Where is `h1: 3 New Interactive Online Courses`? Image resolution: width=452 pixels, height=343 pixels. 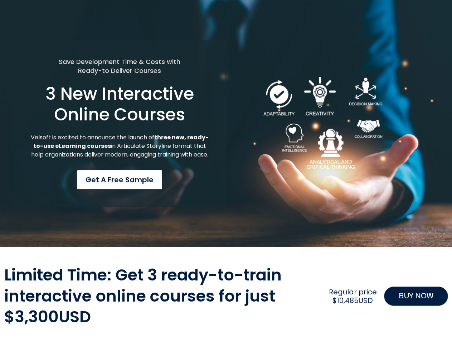 h1: 3 New Interactive Online Courses is located at coordinates (119, 104).